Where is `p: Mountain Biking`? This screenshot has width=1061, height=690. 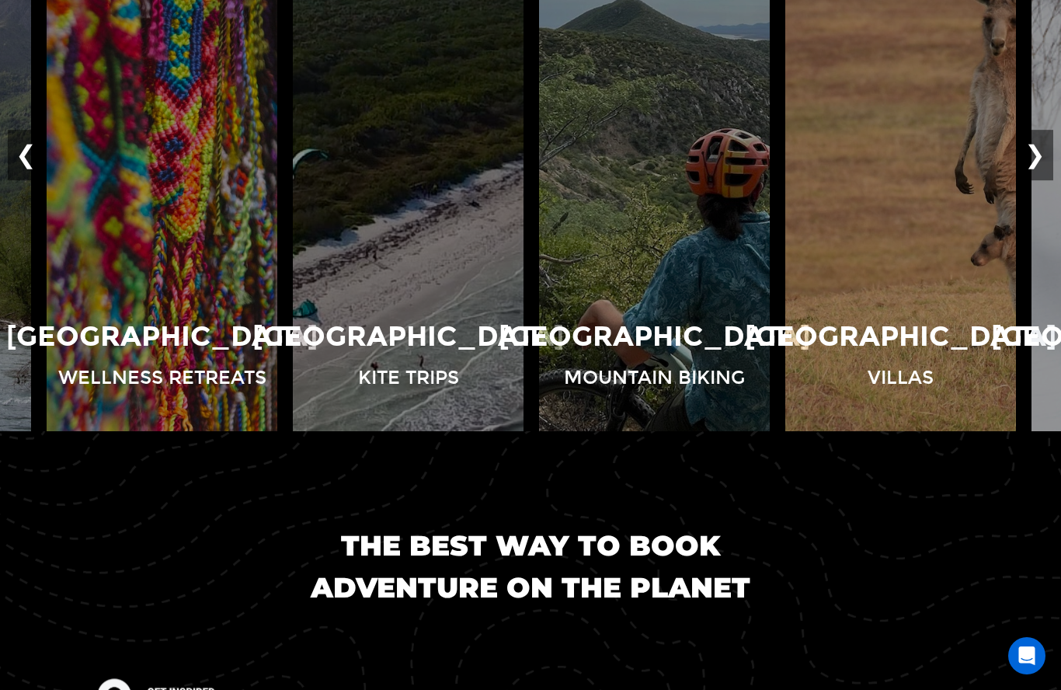
p: Mountain Biking is located at coordinates (654, 377).